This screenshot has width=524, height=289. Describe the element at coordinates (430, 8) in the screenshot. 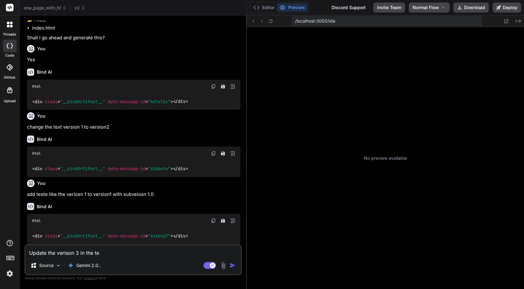

I see `button: Normal Flow` at that location.